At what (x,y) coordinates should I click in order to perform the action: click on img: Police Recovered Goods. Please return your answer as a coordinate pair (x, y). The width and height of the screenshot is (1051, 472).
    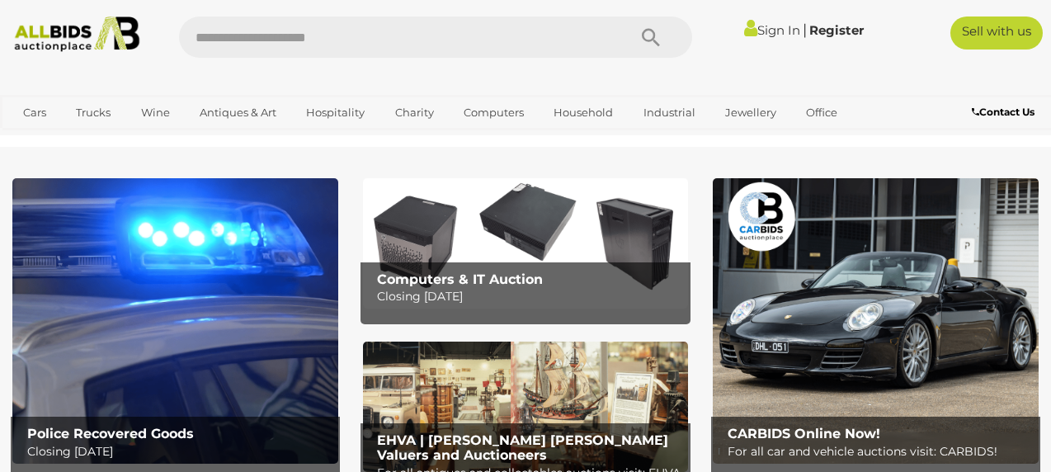
    Looking at the image, I should click on (175, 321).